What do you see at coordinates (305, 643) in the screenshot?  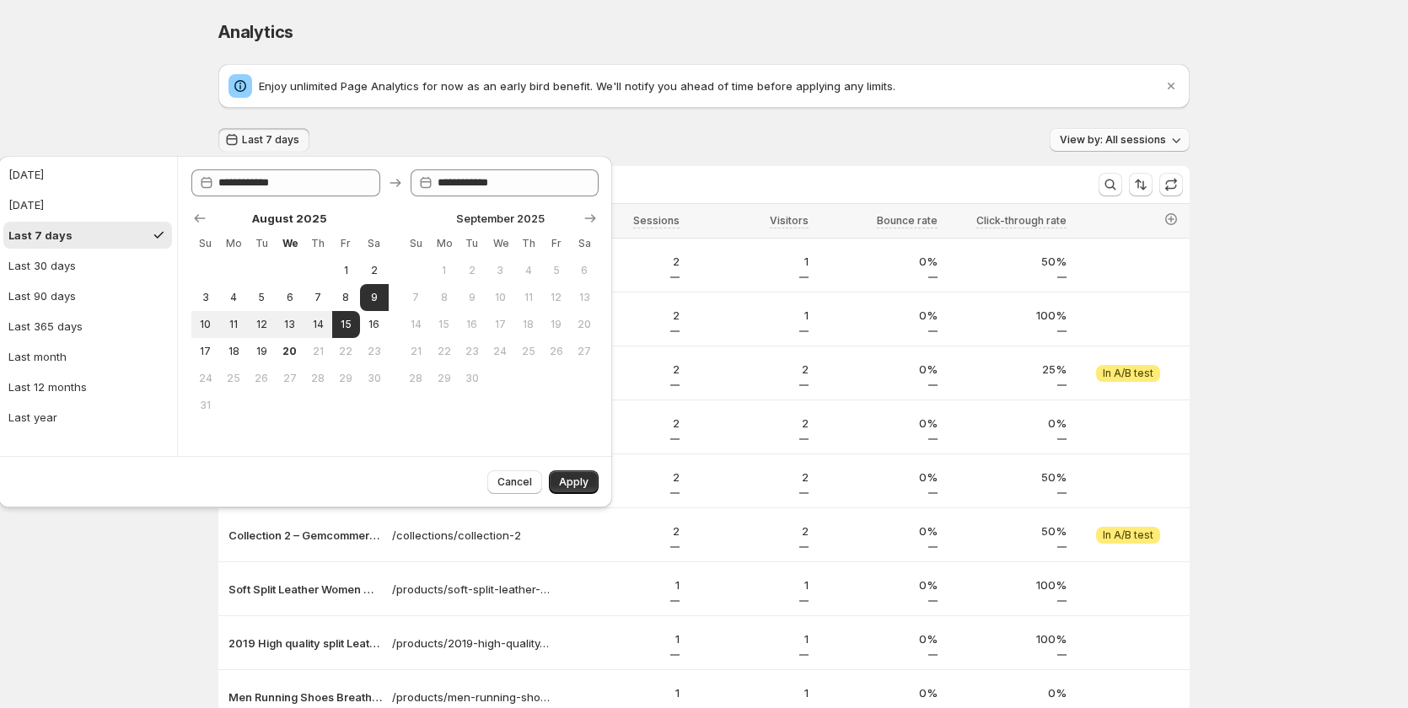 I see `p: 2019 High quality split Leather Men Boots Dr Boots shoes High Top Motorcycle Autumn Winter shoes ...` at bounding box center [305, 643].